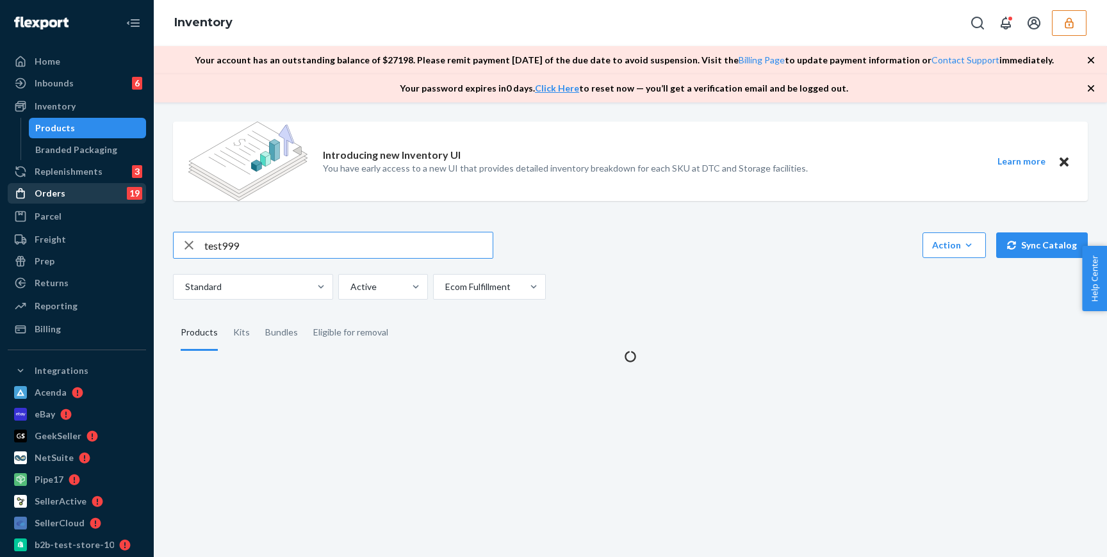  I want to click on div: Freight, so click(50, 240).